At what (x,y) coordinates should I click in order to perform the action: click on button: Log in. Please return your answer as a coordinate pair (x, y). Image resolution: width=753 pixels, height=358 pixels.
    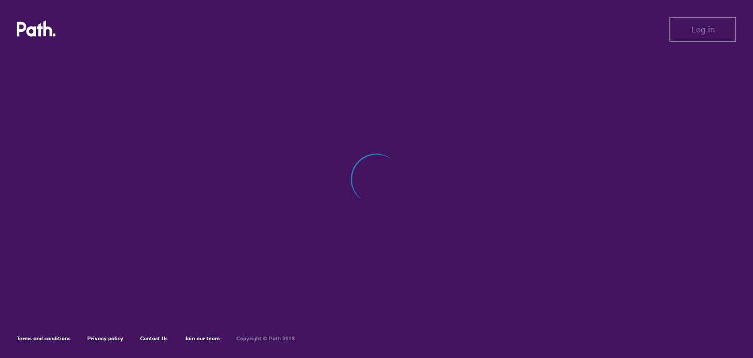
    Looking at the image, I should click on (703, 29).